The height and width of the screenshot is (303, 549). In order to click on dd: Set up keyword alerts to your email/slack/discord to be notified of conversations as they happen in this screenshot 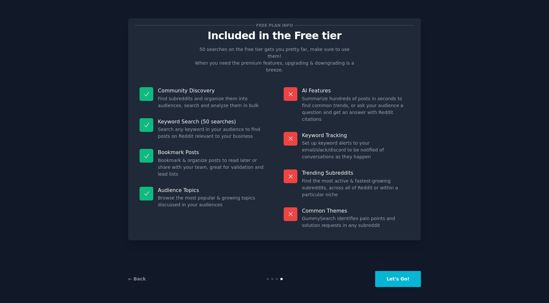, I will do `click(355, 150)`.